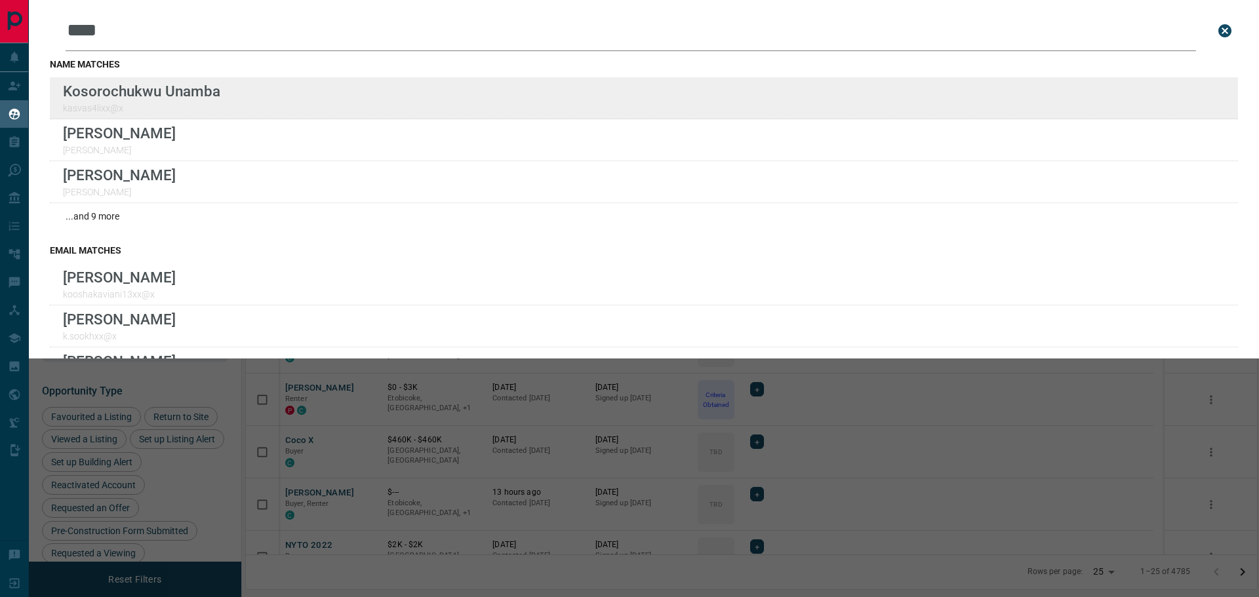 This screenshot has width=1259, height=597. I want to click on p: kooshakaviani13xx@x, so click(119, 294).